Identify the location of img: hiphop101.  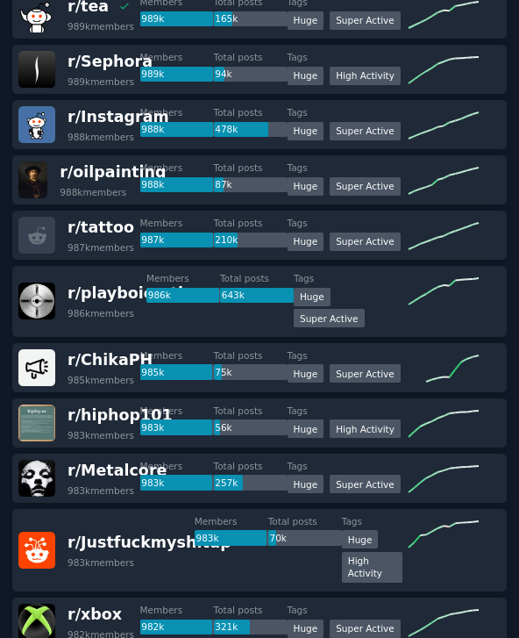
(37, 423).